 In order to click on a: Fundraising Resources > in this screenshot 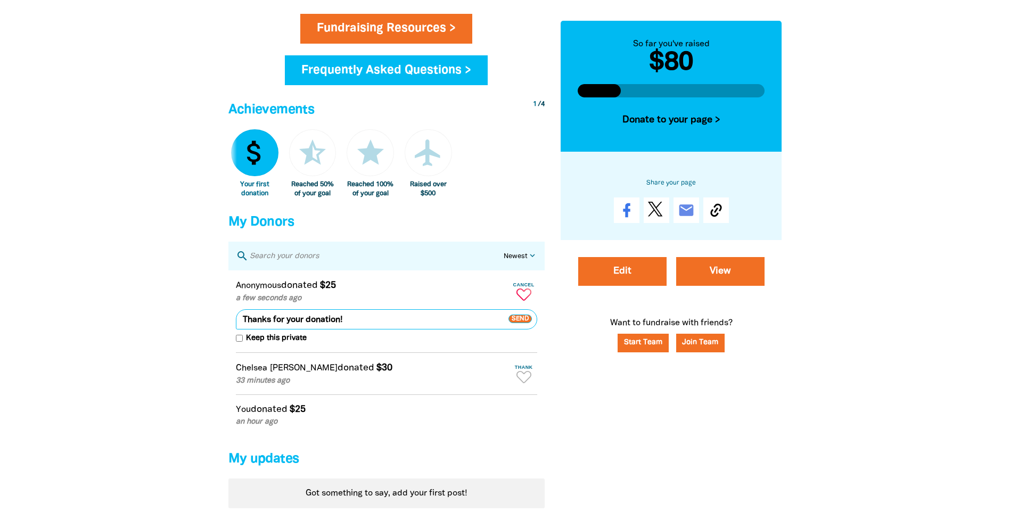, I will do `click(386, 29)`.